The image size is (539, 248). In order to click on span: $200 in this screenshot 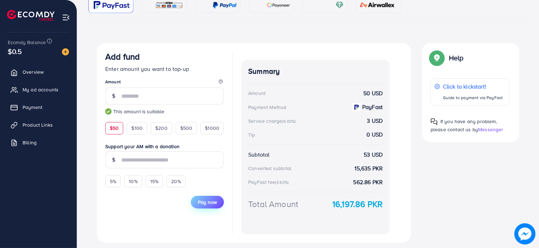, I will do `click(161, 128)`.